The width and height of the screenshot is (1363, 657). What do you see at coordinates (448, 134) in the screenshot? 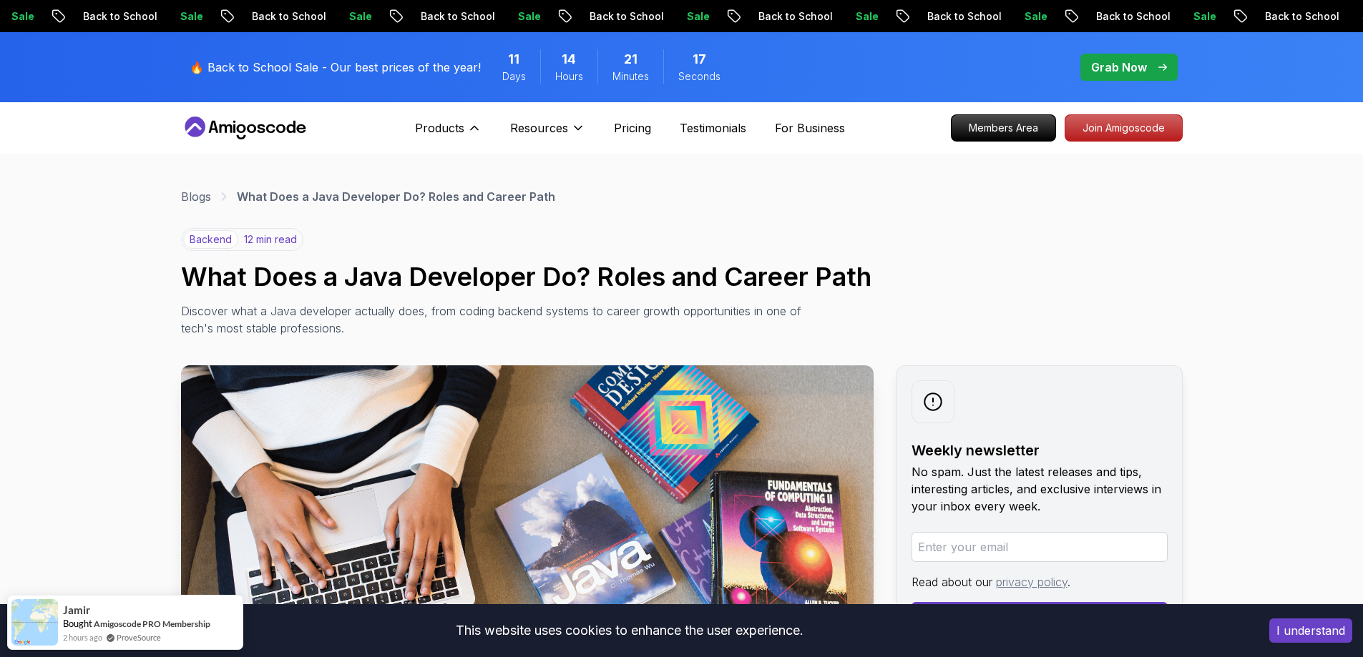
I see `button: Products` at bounding box center [448, 134].